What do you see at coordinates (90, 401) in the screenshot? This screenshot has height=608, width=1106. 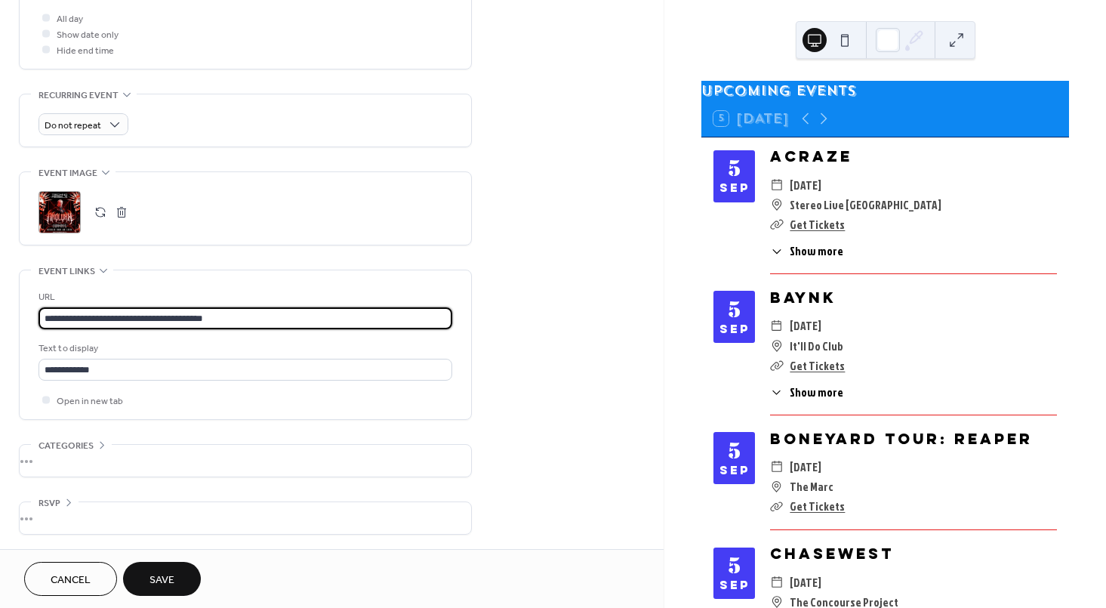 I see `span: Open in new tab` at bounding box center [90, 401].